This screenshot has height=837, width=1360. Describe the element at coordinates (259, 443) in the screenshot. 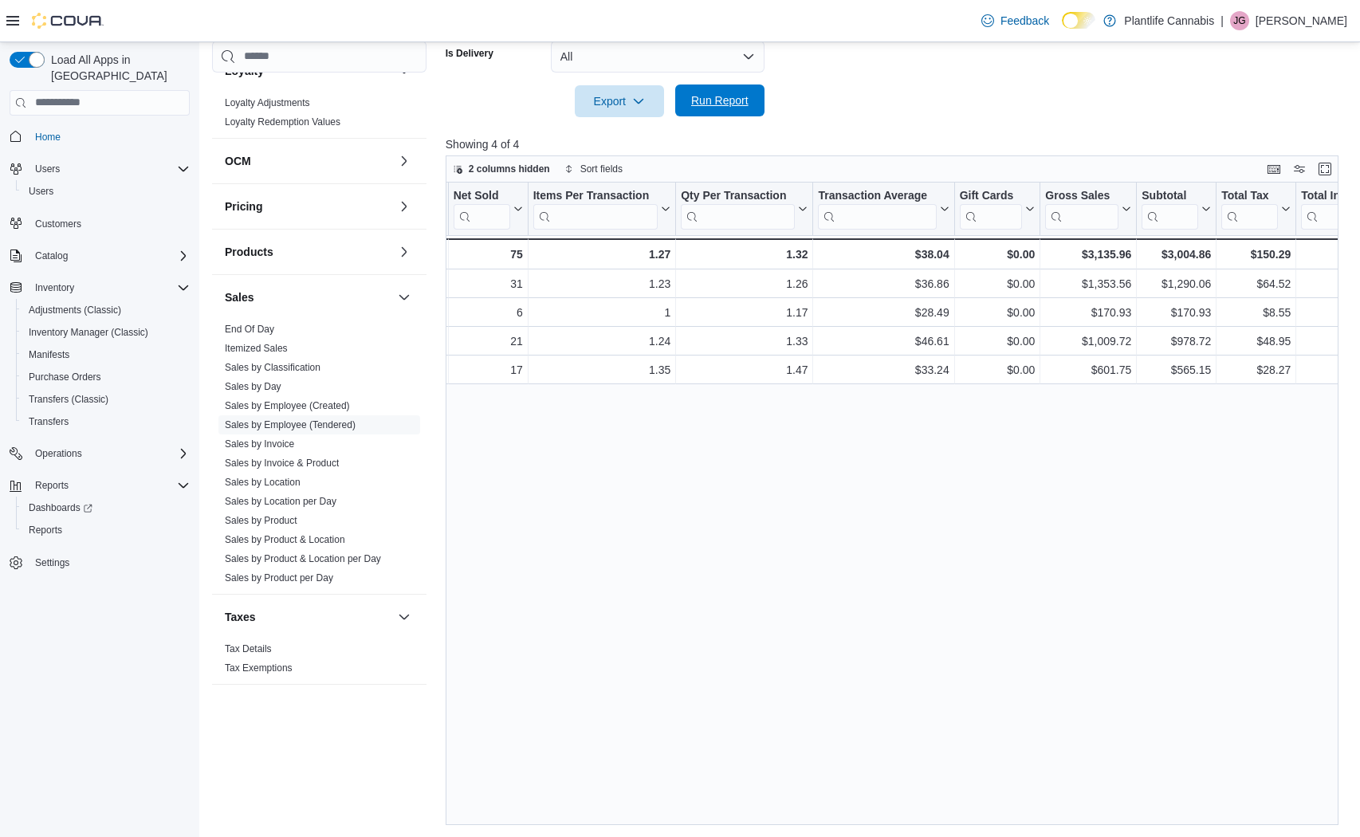

I see `span: Sales by Invoice` at that location.